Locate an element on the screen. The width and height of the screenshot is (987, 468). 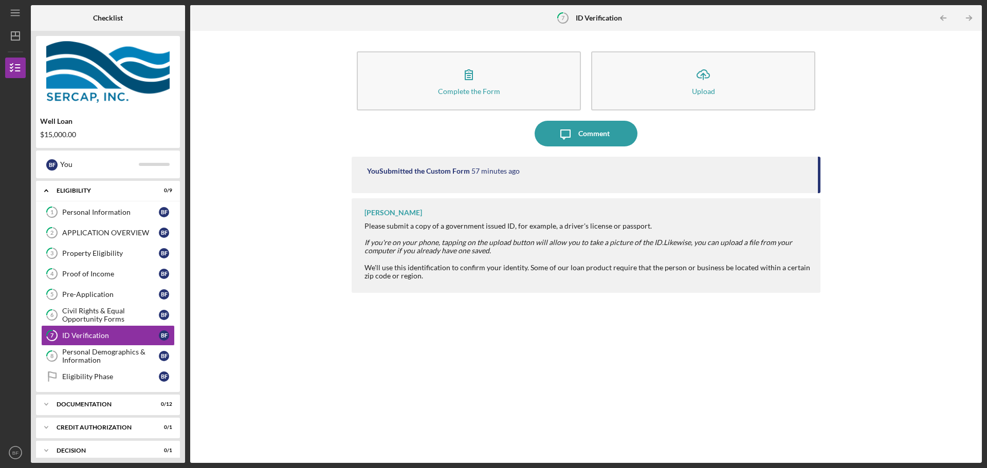
div: Well Loan is located at coordinates (108, 121).